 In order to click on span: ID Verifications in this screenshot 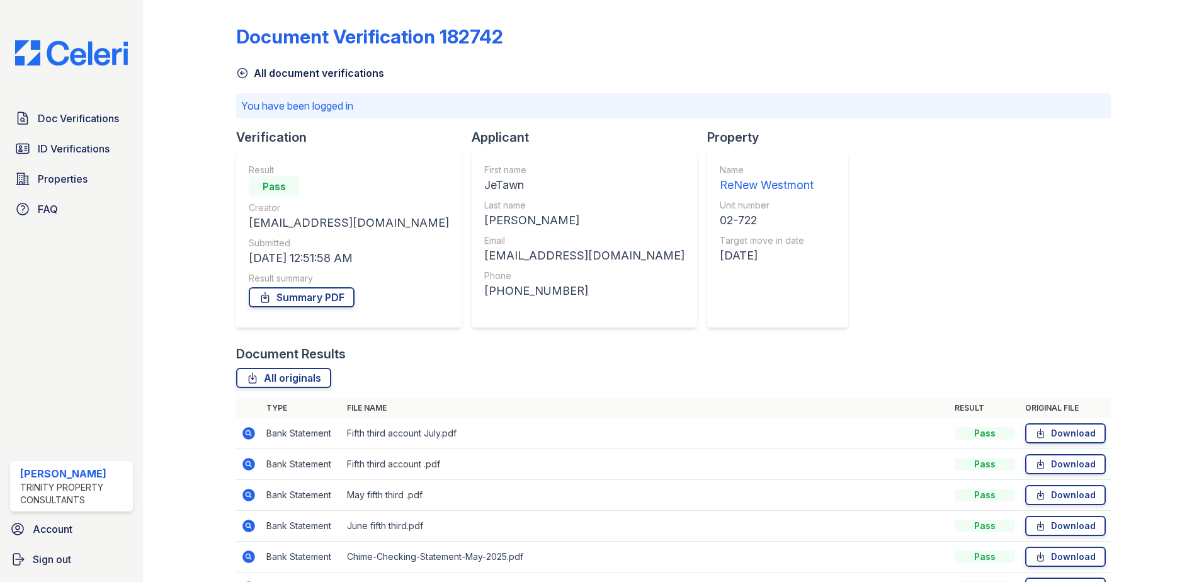, I will do `click(74, 149)`.